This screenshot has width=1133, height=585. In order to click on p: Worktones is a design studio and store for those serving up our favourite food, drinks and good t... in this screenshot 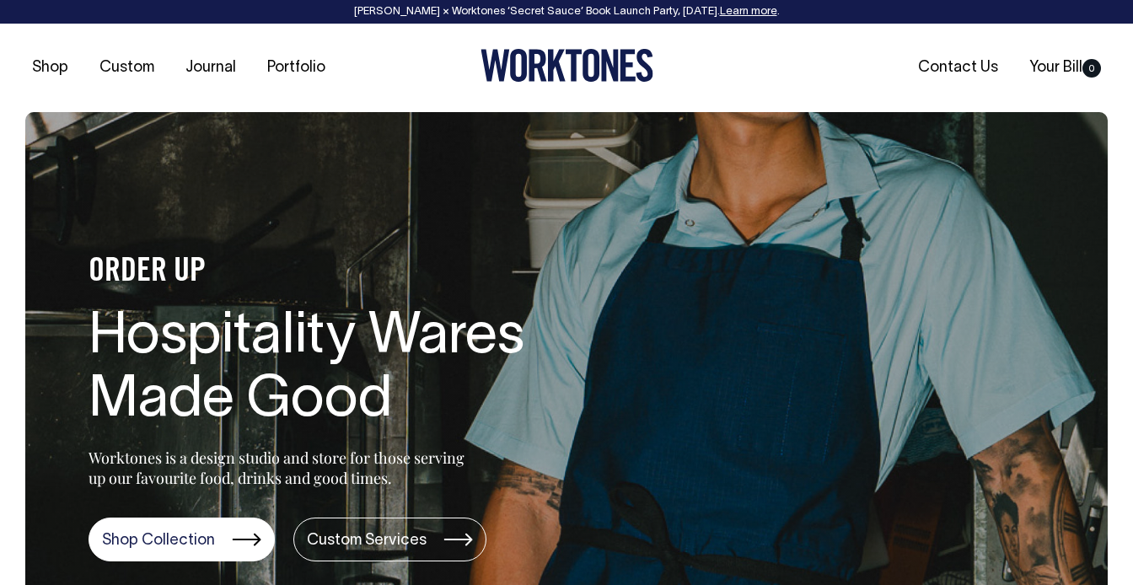, I will do `click(280, 468)`.